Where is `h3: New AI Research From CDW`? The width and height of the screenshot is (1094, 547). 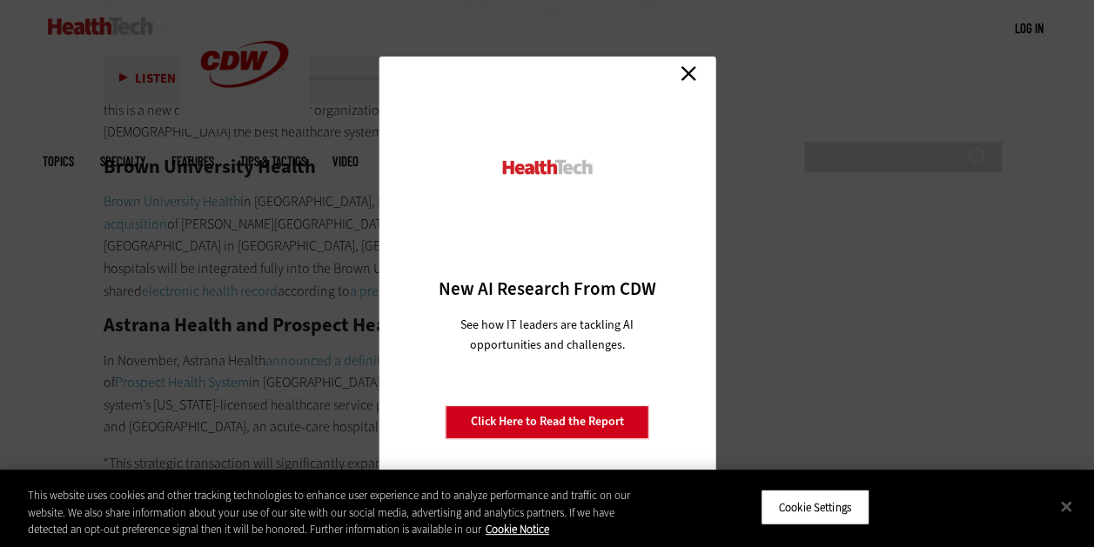 h3: New AI Research From CDW is located at coordinates (546, 289).